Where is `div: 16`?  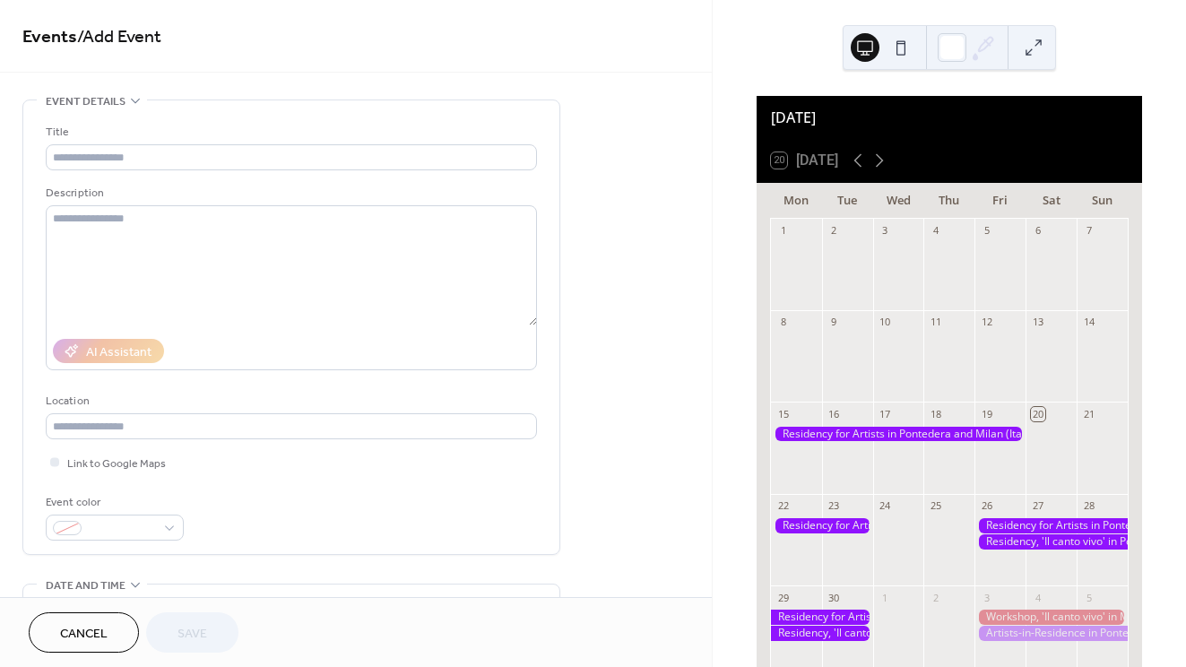 div: 16 is located at coordinates (834, 413).